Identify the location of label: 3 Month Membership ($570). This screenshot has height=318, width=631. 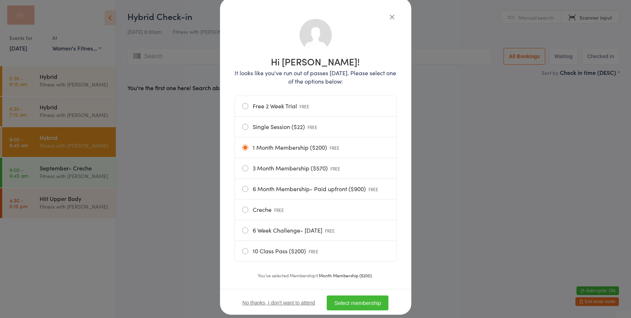
(316, 168).